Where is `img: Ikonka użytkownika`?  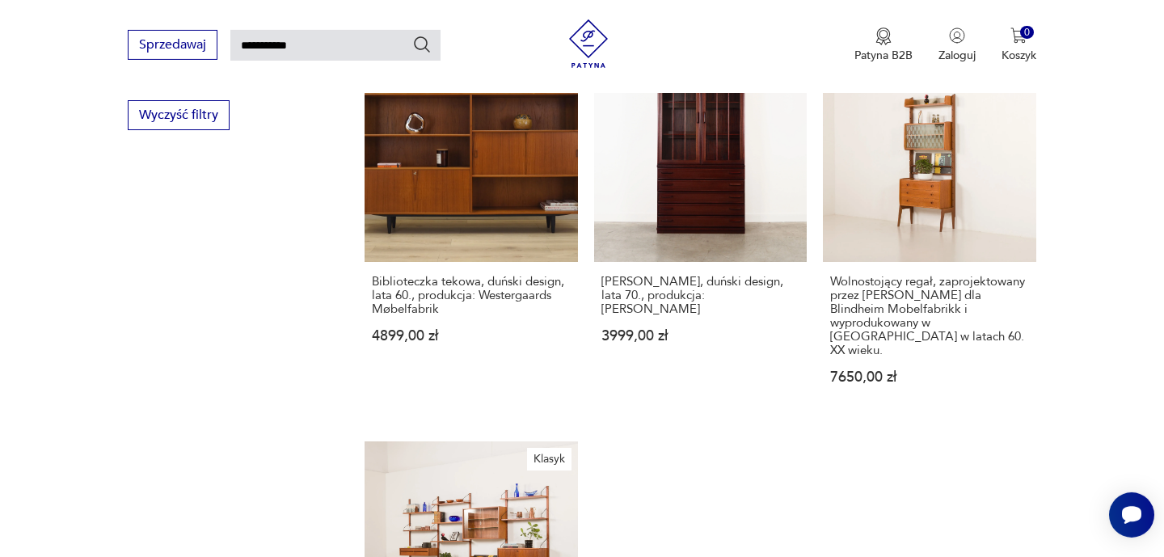
img: Ikonka użytkownika is located at coordinates (957, 36).